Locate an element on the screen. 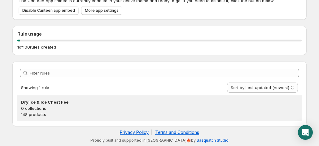 This screenshot has width=319, height=146. a: Disable Canteen app embed is located at coordinates (49, 11).